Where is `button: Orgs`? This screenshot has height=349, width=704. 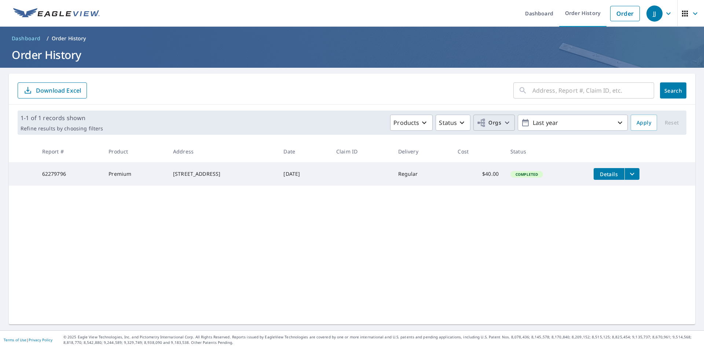 button: Orgs is located at coordinates (494, 123).